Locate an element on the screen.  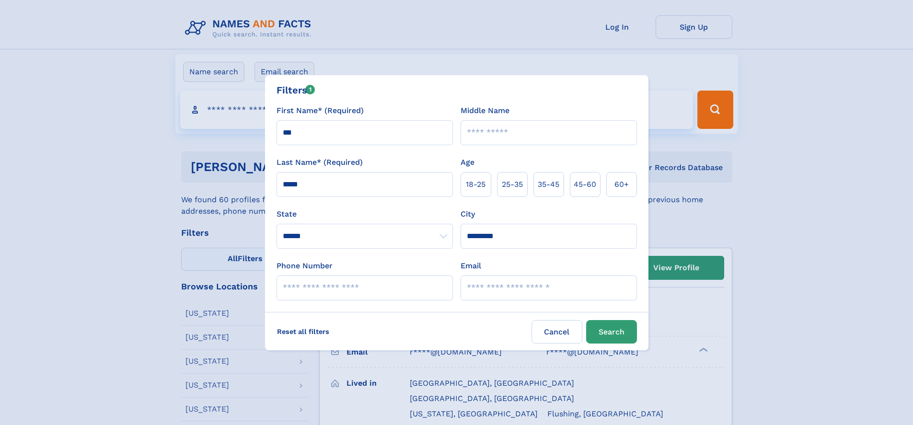
span: 35‑45 is located at coordinates (548, 185).